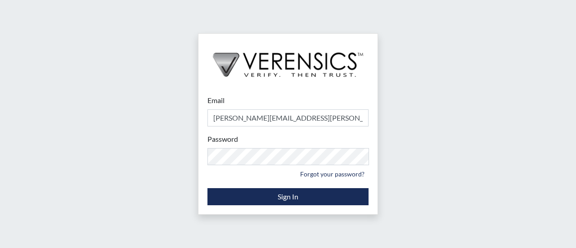  I want to click on label: Email, so click(216, 100).